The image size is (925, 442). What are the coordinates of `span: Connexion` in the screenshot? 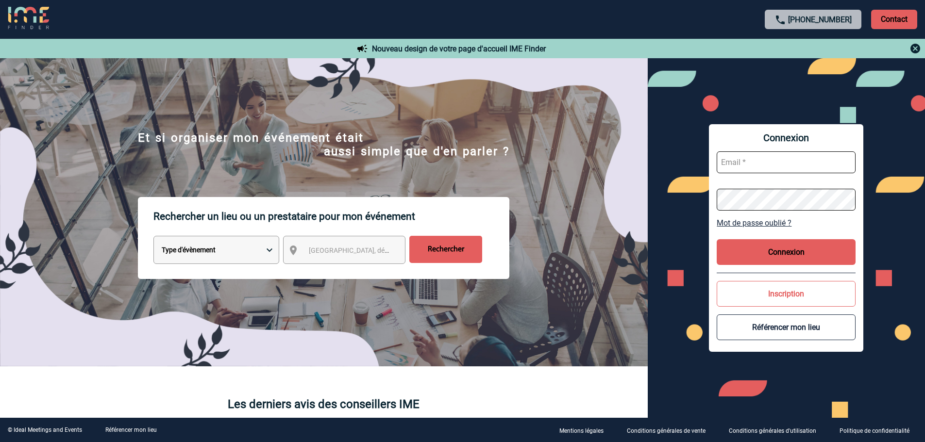 It's located at (786, 138).